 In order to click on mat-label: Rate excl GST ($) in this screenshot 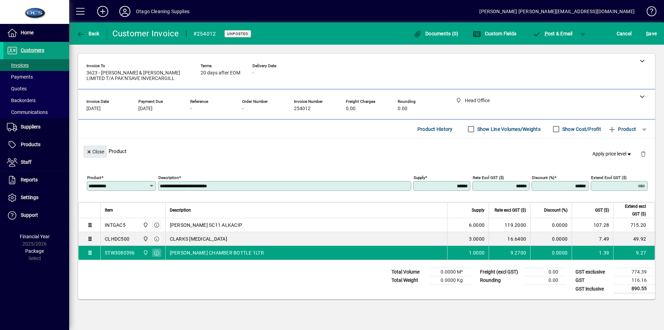, I will do `click(489, 178)`.